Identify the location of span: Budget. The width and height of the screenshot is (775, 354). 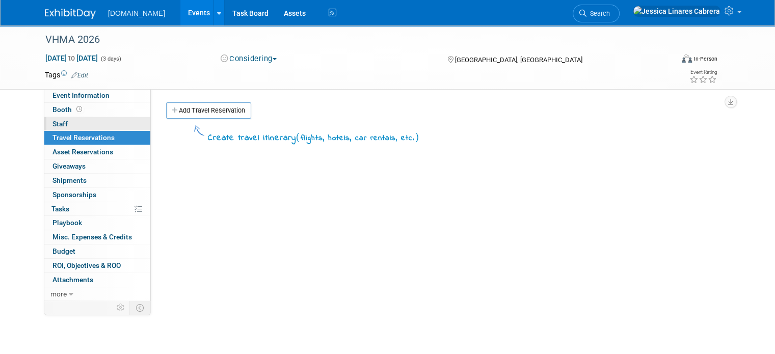
(64, 251).